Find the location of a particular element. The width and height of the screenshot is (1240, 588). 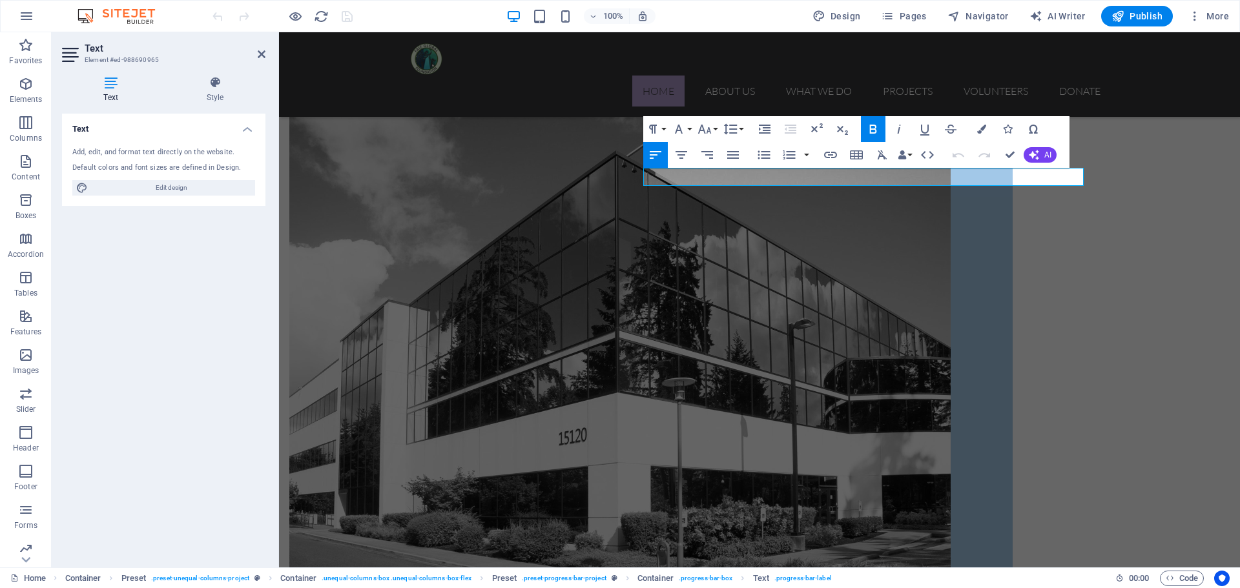

button: 100% is located at coordinates (606, 16).